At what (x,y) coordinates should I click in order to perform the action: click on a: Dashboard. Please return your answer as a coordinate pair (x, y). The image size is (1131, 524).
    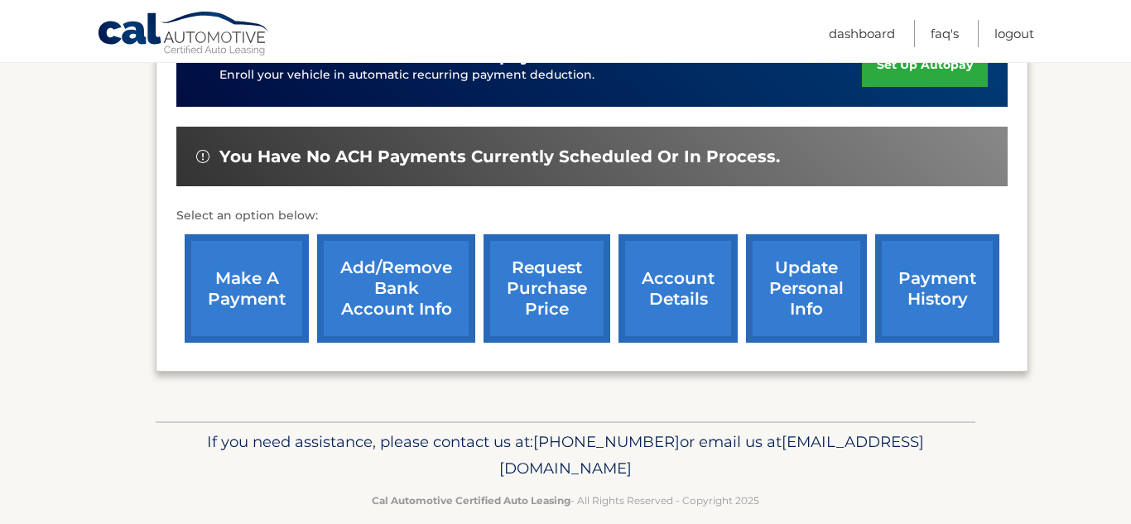
    Looking at the image, I should click on (862, 33).